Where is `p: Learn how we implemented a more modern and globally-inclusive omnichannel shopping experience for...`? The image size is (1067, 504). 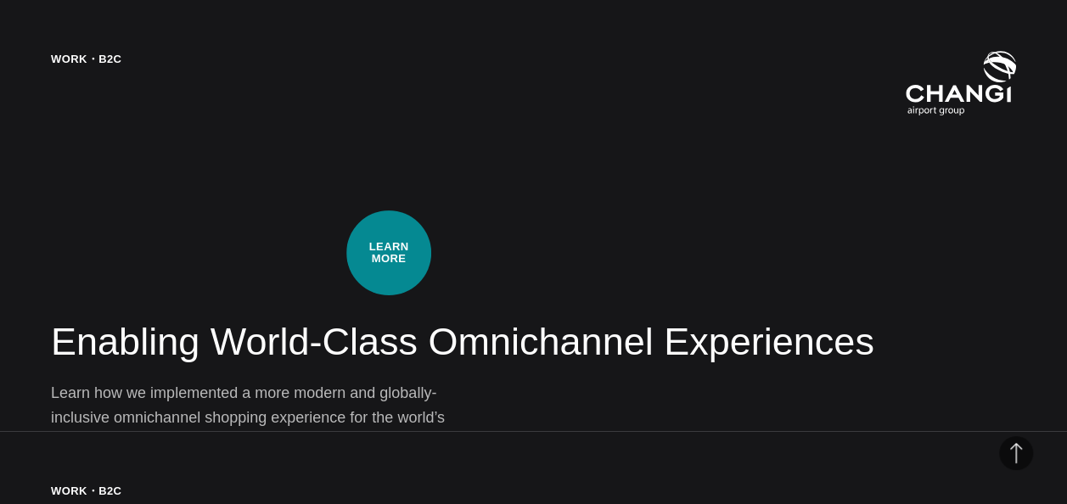 p: Learn how we implemented a more modern and globally-inclusive omnichannel shopping experience for... is located at coordinates (263, 417).